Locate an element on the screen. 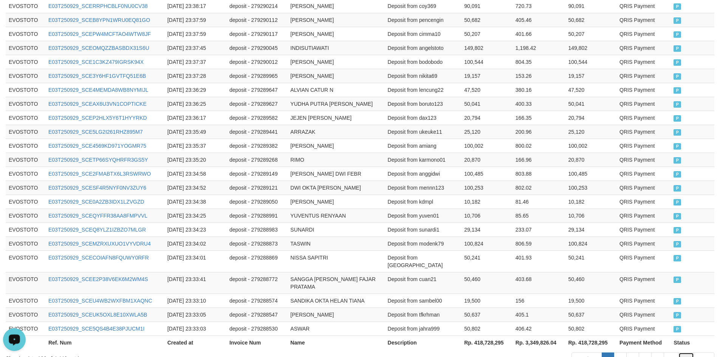  td: Deposit from ukeuke11 is located at coordinates (423, 131).